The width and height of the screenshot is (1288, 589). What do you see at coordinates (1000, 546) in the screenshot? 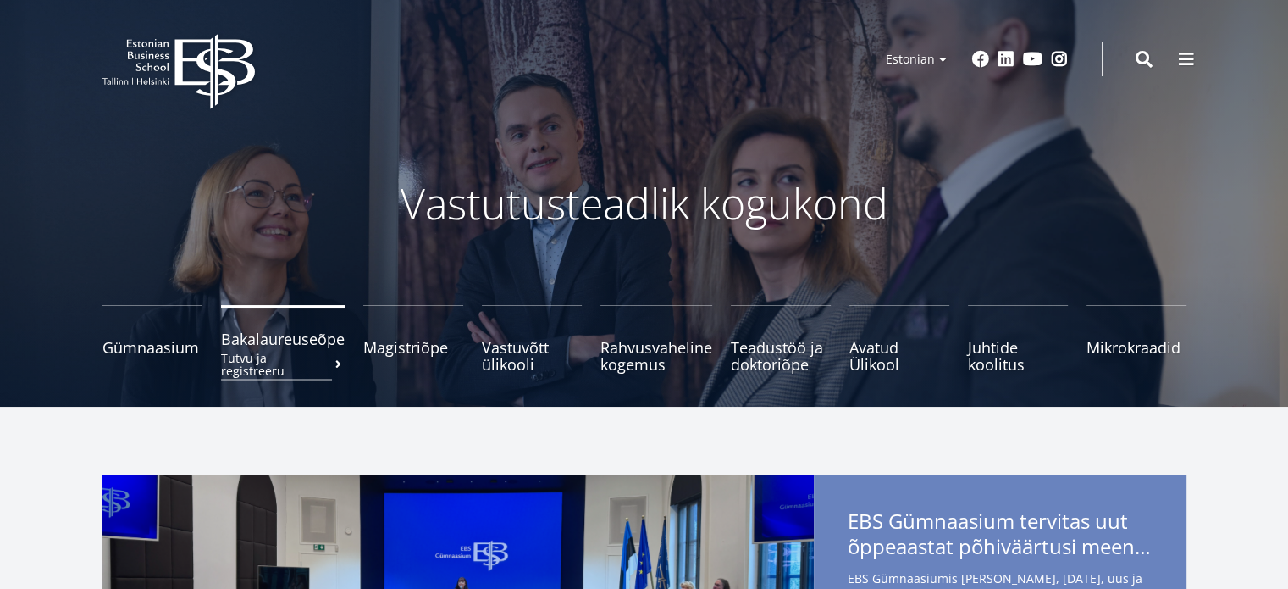
I see `span: õppeaastat põhiväärtusi meenutades` at bounding box center [1000, 546].